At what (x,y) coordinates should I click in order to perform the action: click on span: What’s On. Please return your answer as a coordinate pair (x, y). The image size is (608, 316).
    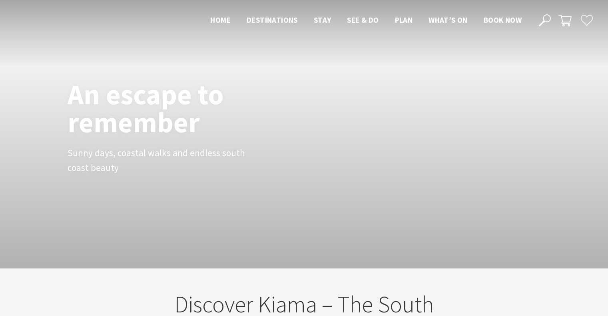
    Looking at the image, I should click on (448, 20).